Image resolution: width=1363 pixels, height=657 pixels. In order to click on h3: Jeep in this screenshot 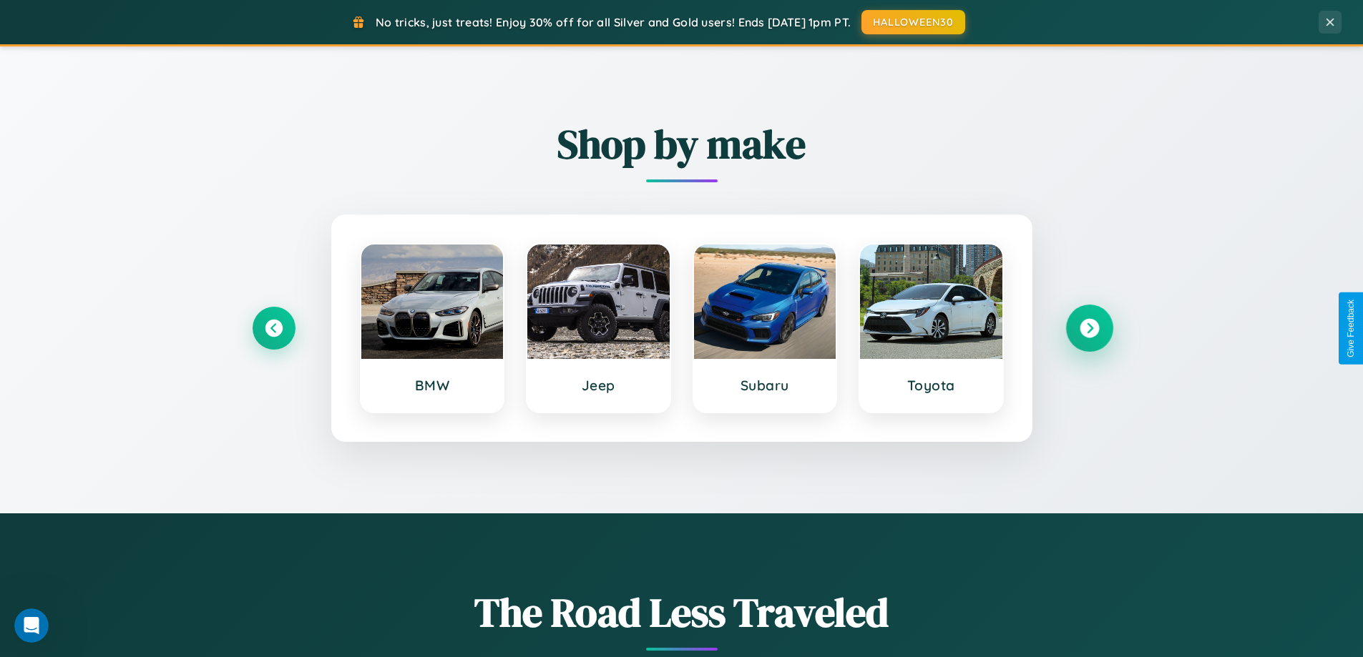, I will do `click(598, 386)`.